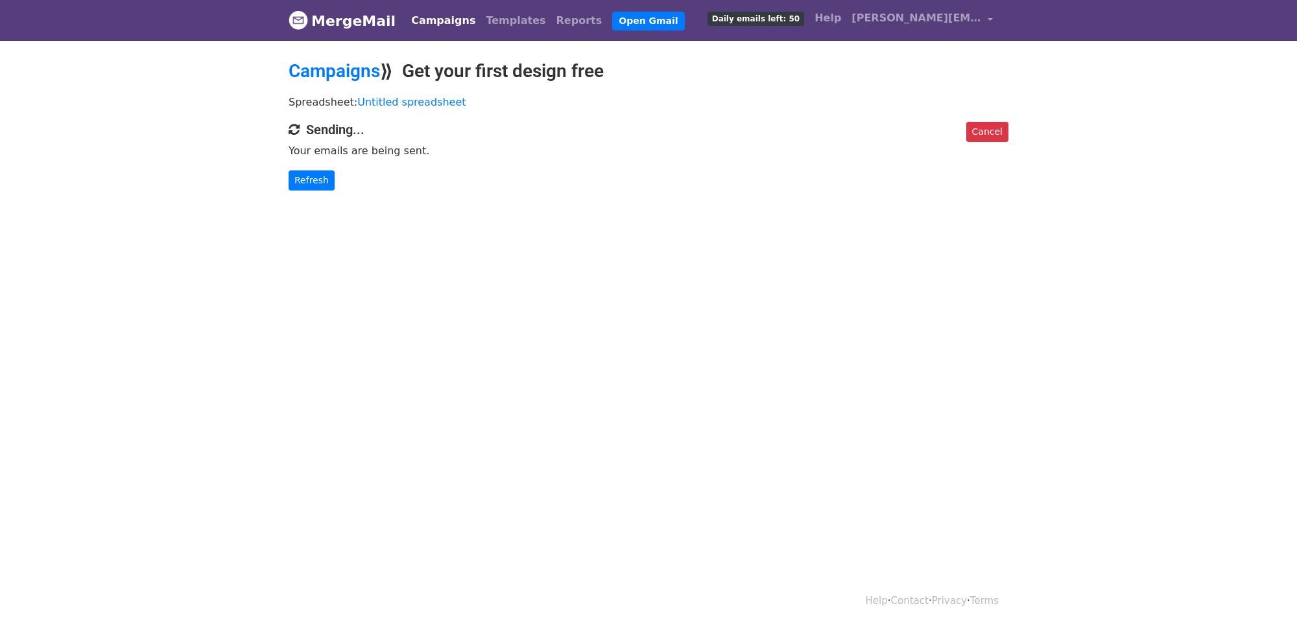 The height and width of the screenshot is (626, 1297). I want to click on a: Terms, so click(984, 601).